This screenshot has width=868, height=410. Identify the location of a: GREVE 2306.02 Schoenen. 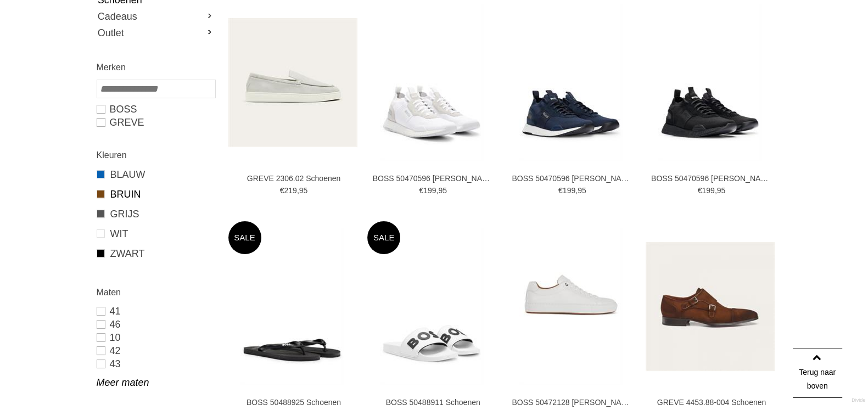
(294, 178).